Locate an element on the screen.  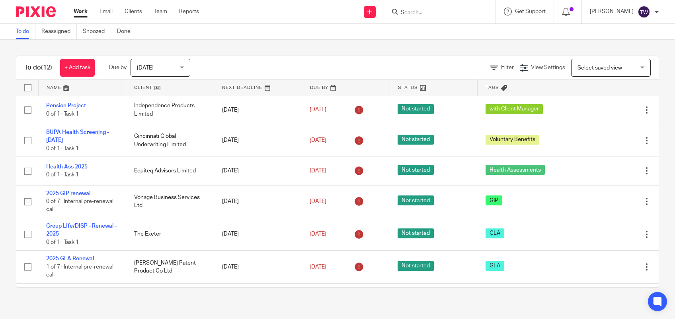
input: Search is located at coordinates (436, 13).